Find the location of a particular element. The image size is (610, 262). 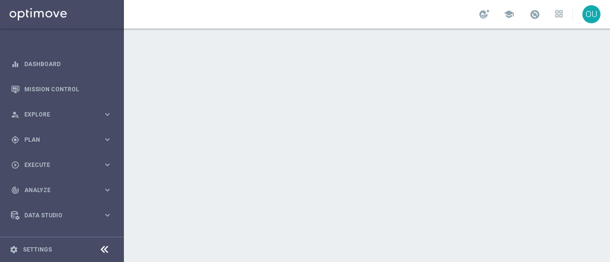

span: Execute is located at coordinates (63, 165).